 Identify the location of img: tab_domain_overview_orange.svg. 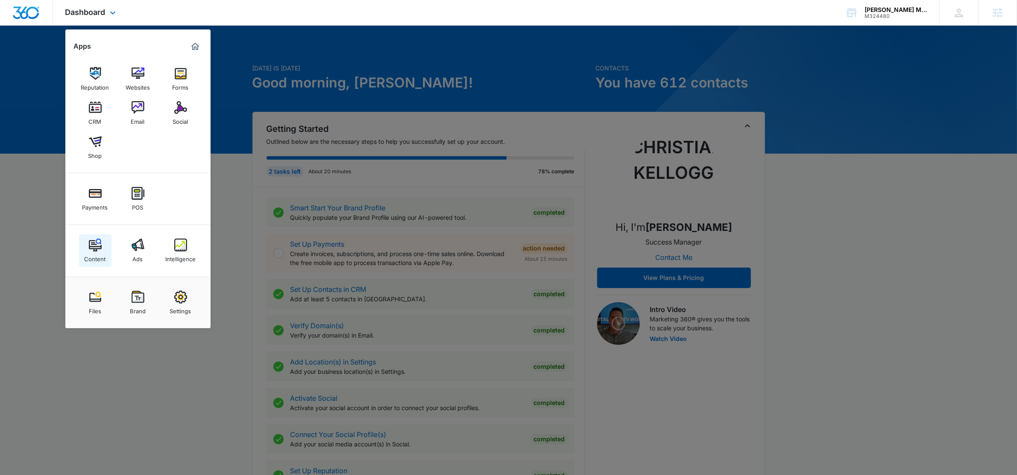
(26, 53).